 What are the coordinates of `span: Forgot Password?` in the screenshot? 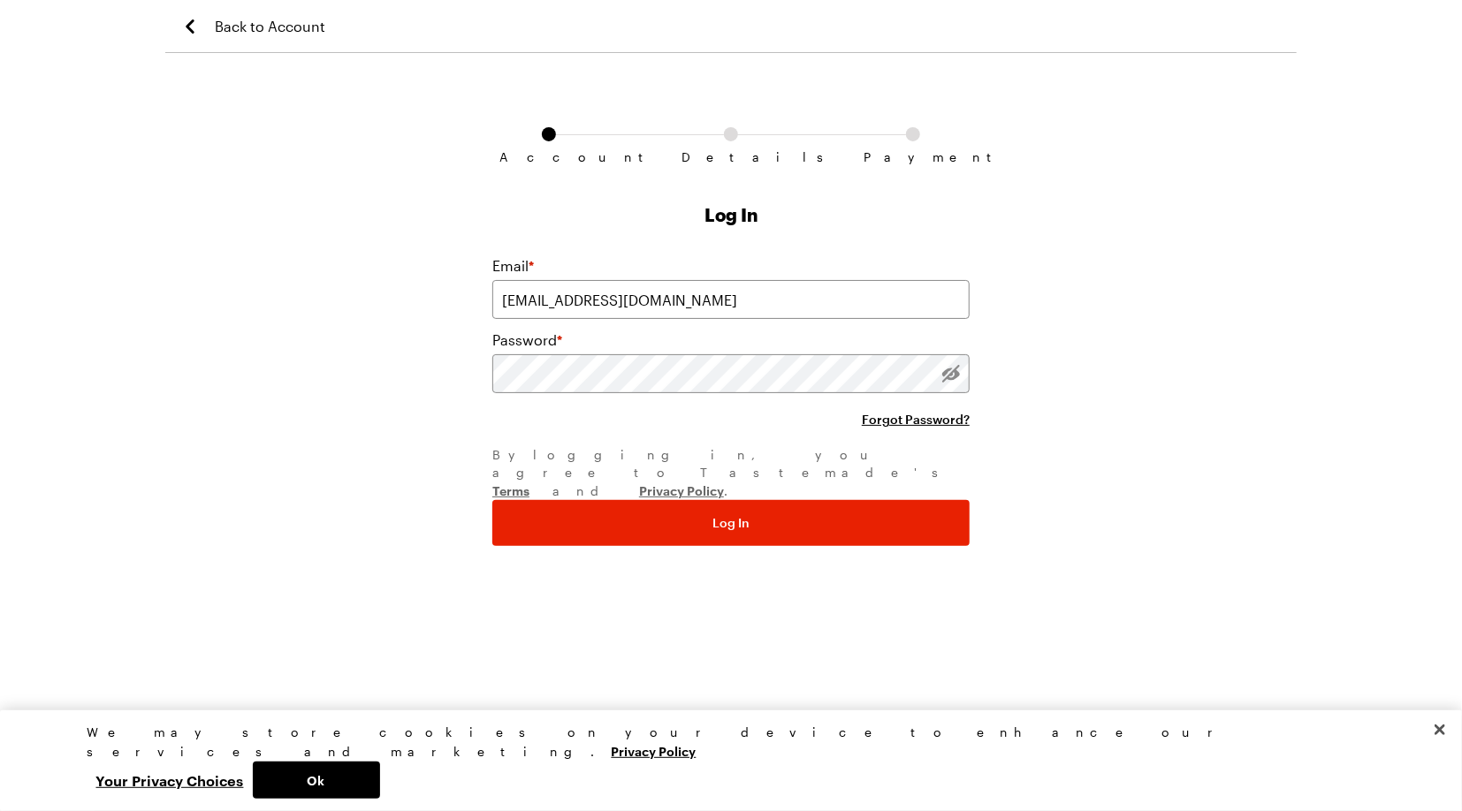 It's located at (916, 420).